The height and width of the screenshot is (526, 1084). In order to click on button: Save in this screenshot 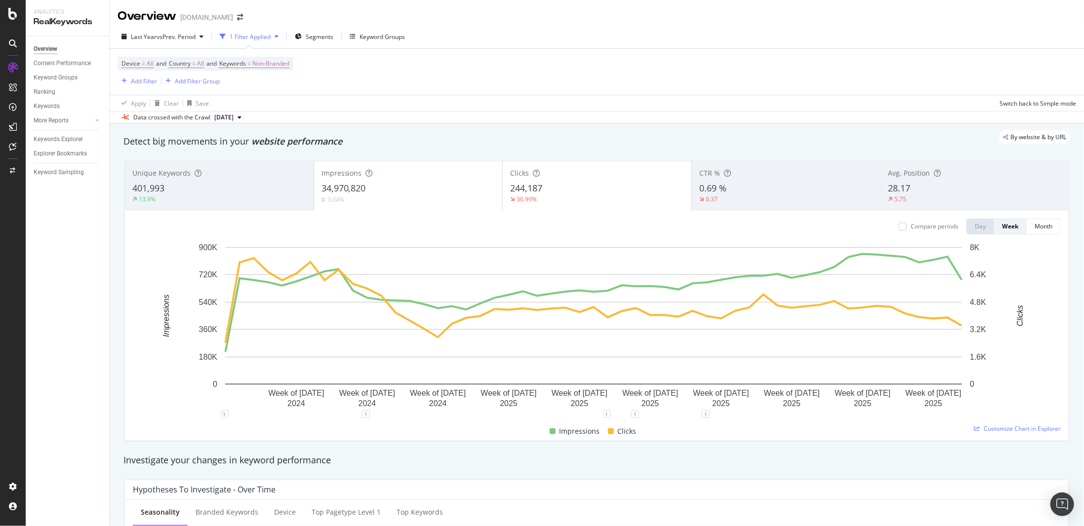, I will do `click(196, 103)`.